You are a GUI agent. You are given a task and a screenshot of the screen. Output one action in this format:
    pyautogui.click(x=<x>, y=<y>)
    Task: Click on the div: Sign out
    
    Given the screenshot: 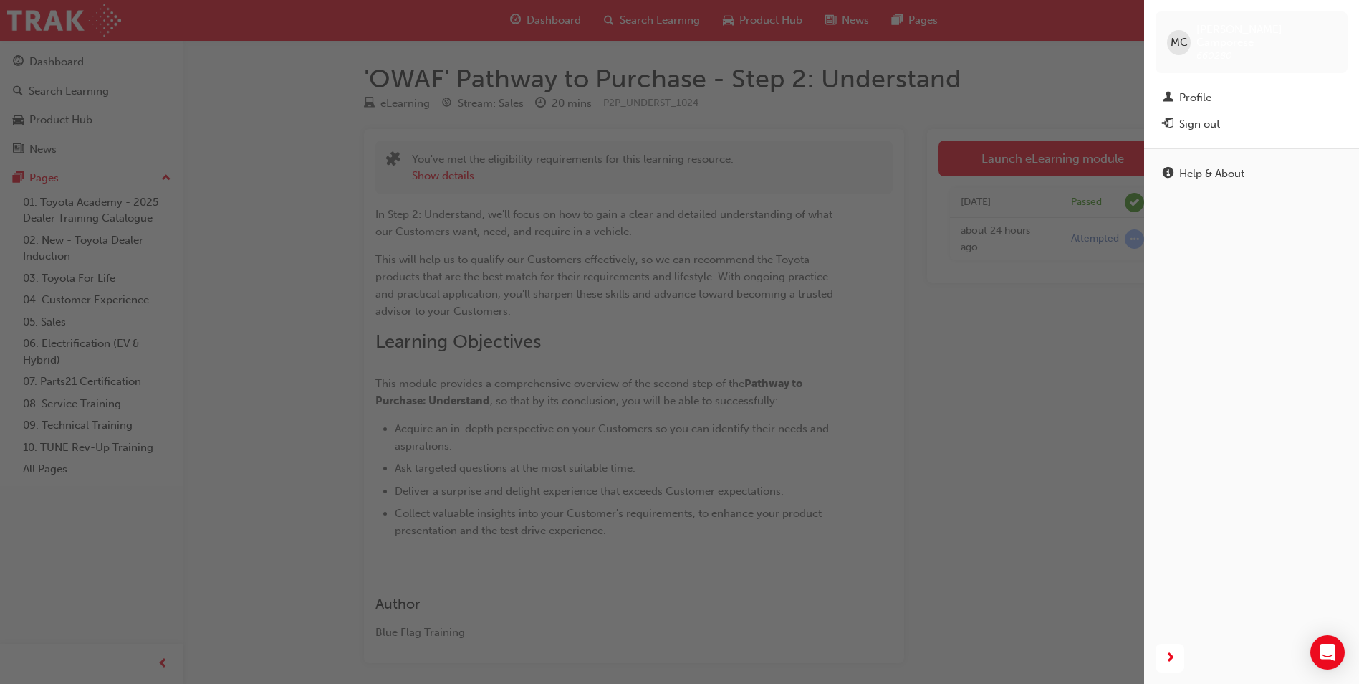 What is the action you would take?
    pyautogui.click(x=1199, y=124)
    